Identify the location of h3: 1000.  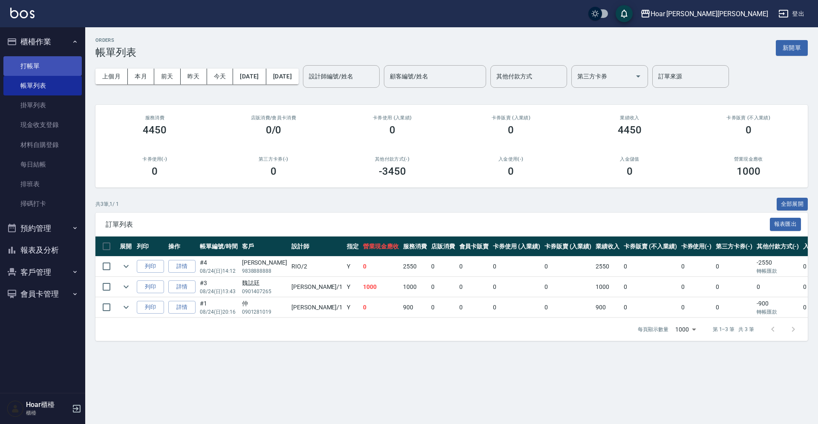
(749, 171).